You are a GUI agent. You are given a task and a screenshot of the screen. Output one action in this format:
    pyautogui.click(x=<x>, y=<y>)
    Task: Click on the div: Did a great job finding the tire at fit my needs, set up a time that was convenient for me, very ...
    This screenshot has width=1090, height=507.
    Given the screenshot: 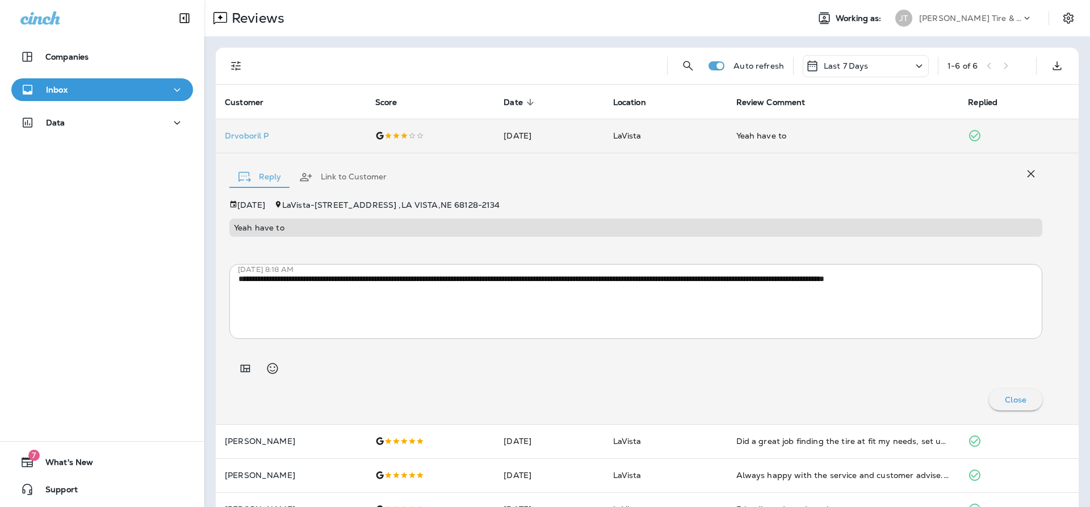 What is the action you would take?
    pyautogui.click(x=843, y=441)
    